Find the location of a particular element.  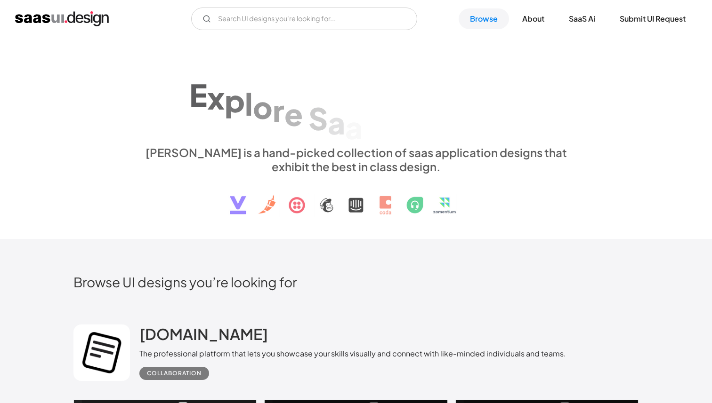

div: r is located at coordinates (278, 110).